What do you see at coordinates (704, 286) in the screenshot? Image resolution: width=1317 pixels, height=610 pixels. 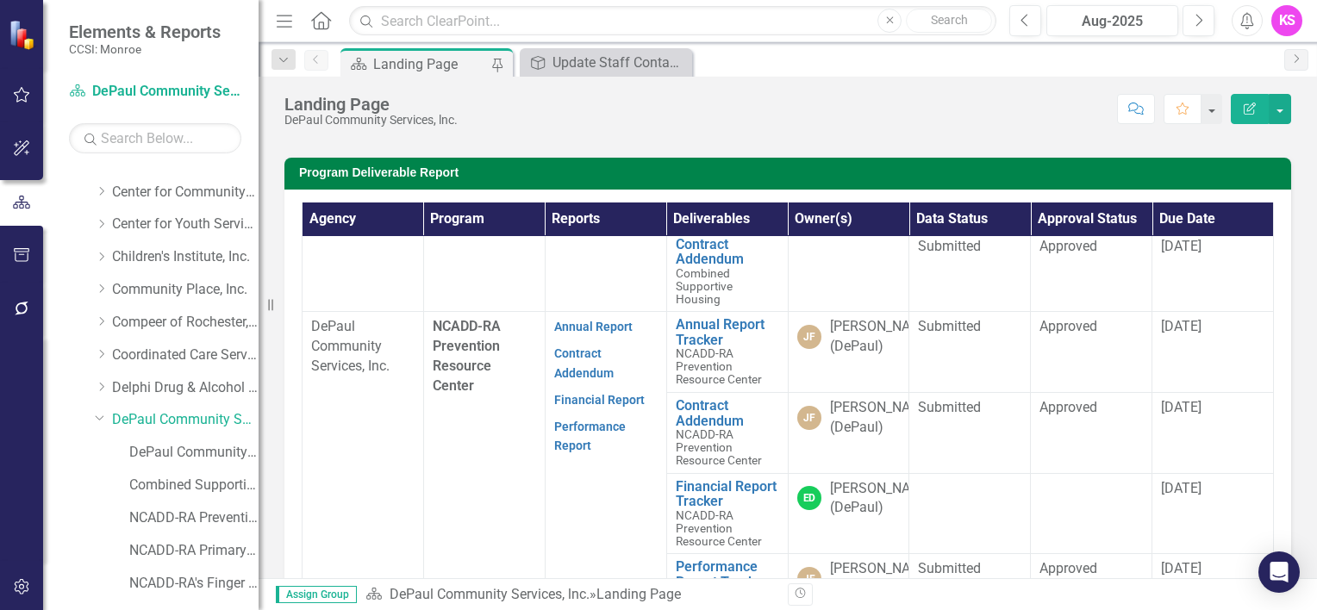 I see `span: Combined Supportive Housing` at bounding box center [704, 286].